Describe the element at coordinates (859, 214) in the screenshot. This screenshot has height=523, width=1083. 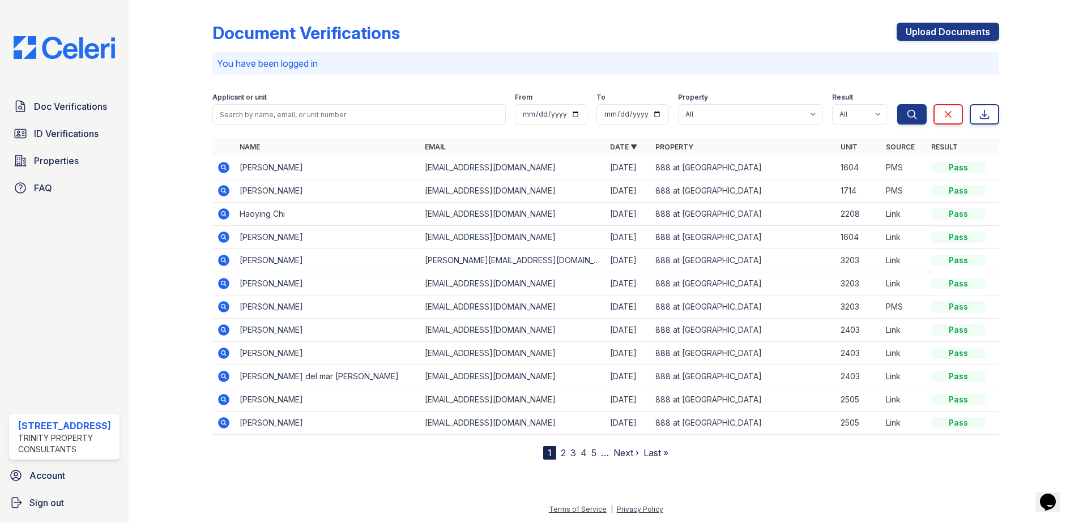
I see `td: 2208` at that location.